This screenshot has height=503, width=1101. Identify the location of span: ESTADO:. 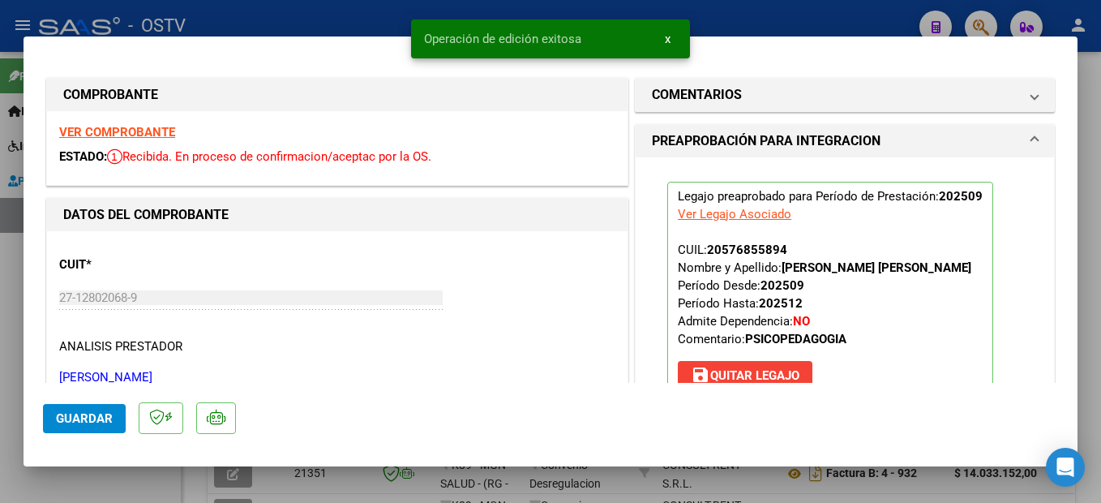
(83, 157).